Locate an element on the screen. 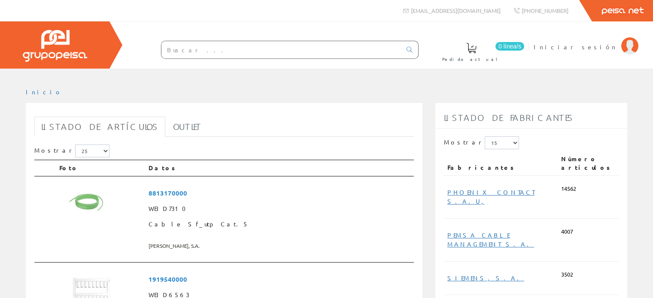 The image size is (653, 298). a: SIEMENS, S.A. is located at coordinates (485, 278).